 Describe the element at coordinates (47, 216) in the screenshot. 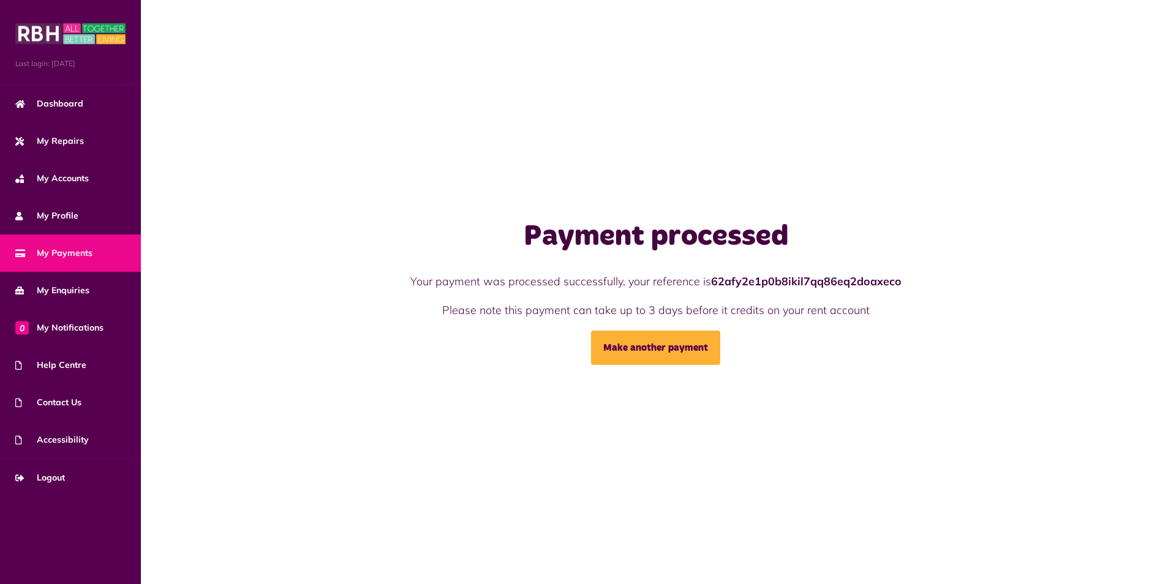

I see `span: My Profile` at that location.